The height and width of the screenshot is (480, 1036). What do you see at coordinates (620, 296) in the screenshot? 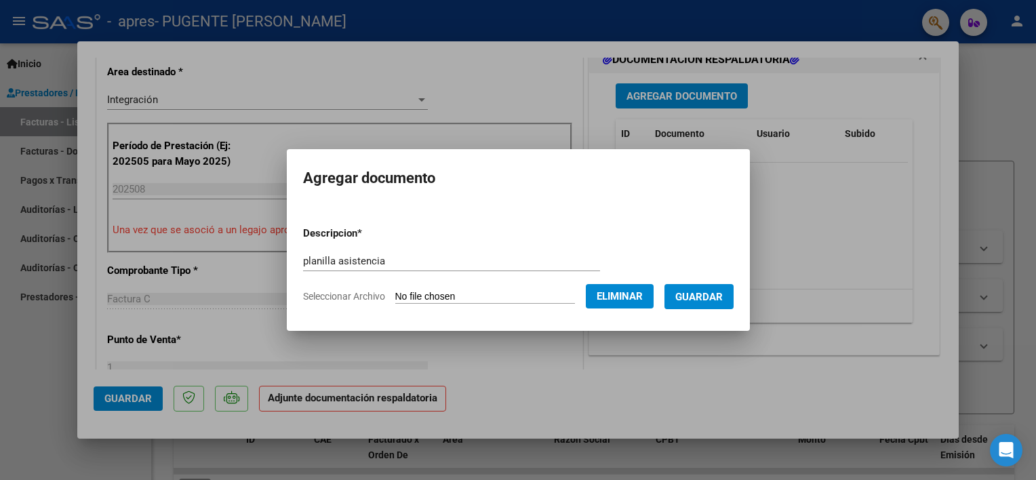
I see `button: Eliminar` at bounding box center [620, 296].